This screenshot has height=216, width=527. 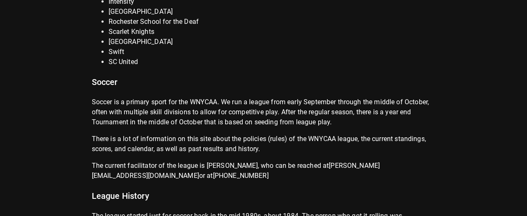 I want to click on p: Soccer, so click(x=264, y=82).